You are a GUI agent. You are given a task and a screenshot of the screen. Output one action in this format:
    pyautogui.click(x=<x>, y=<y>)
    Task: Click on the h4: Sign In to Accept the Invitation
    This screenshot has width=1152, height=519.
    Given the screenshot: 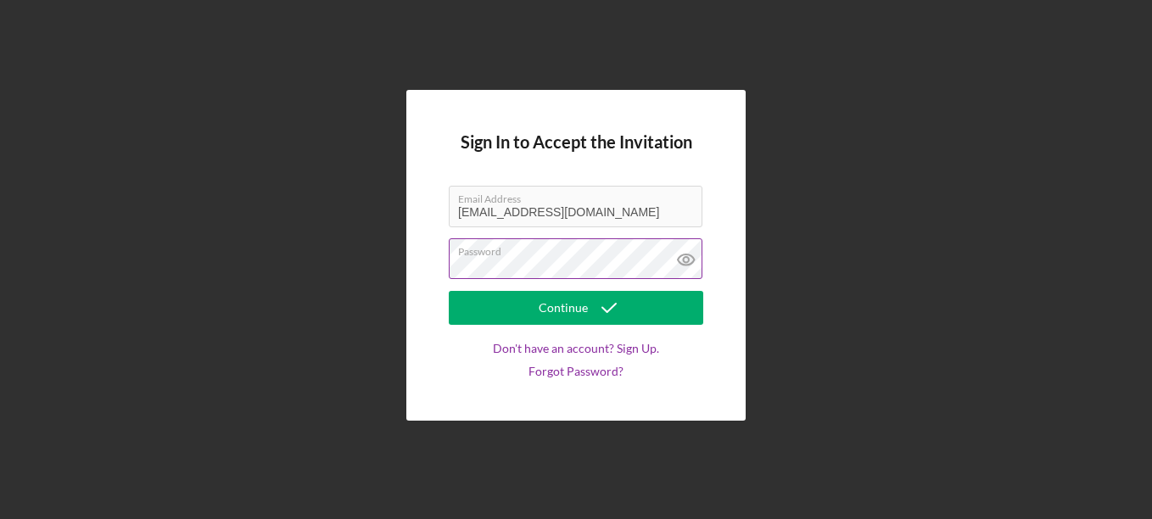 What is the action you would take?
    pyautogui.click(x=576, y=142)
    